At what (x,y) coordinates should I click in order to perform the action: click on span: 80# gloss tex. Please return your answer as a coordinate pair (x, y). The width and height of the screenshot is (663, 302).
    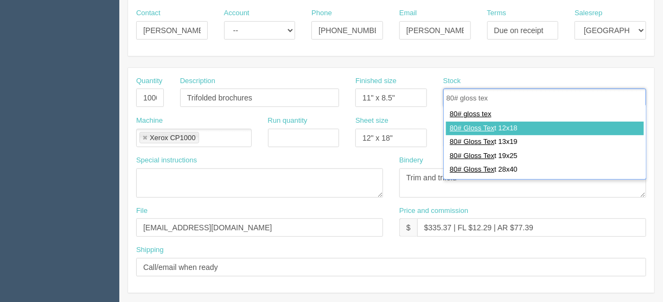
    Looking at the image, I should click on (470, 113).